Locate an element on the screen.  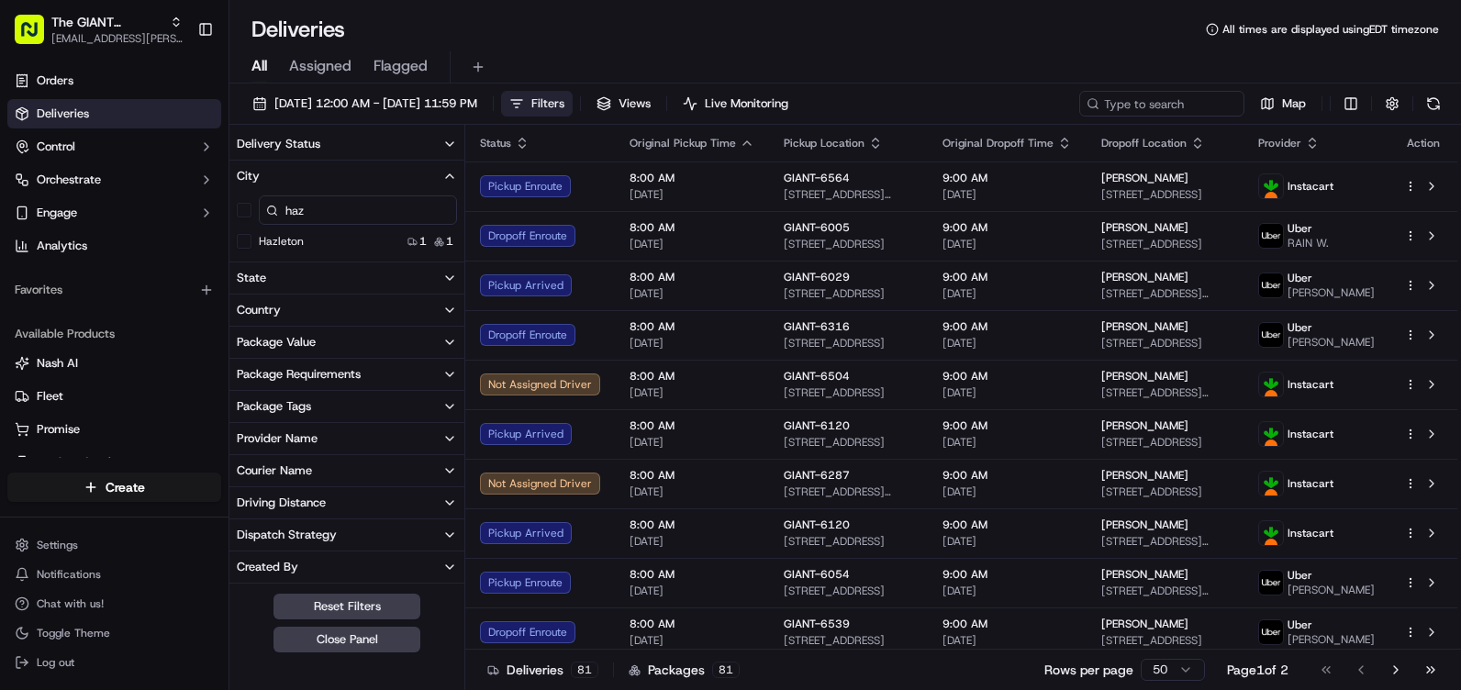
button: State is located at coordinates (347, 278).